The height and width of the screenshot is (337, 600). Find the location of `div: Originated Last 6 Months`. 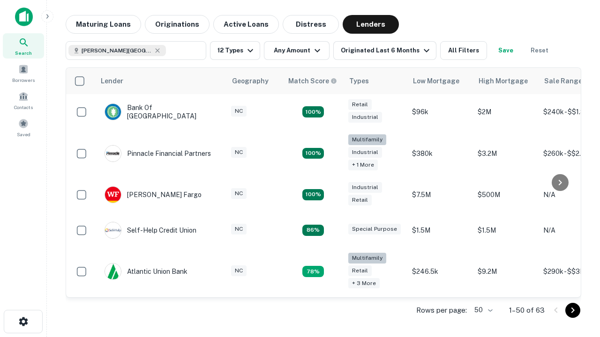

div: Originated Last 6 Months is located at coordinates (386, 51).